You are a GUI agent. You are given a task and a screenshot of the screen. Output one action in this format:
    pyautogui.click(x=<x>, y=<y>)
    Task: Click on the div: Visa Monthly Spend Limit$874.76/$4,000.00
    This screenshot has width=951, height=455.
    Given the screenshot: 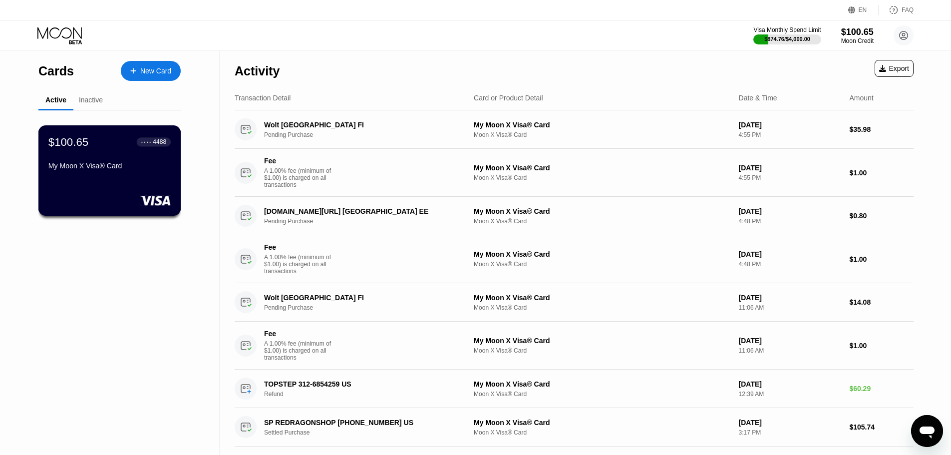 What is the action you would take?
    pyautogui.click(x=787, y=35)
    